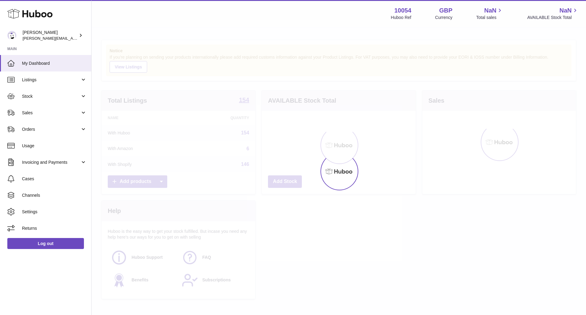 The width and height of the screenshot is (586, 315). I want to click on span: Listings, so click(51, 80).